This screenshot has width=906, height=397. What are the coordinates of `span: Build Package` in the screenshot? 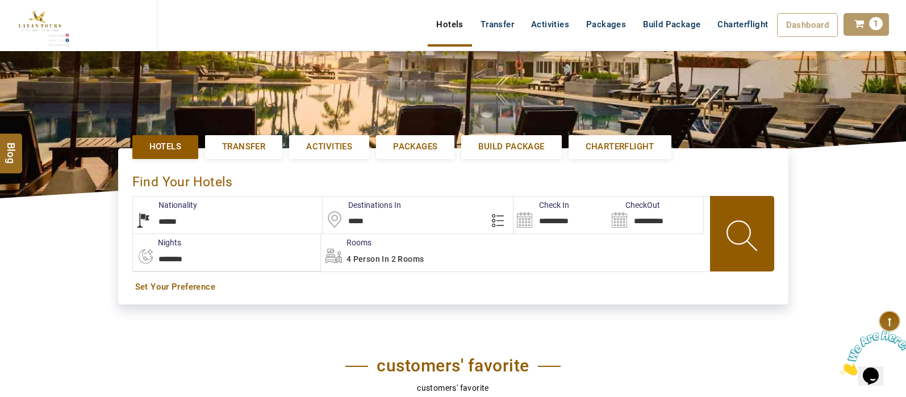 It's located at (511, 147).